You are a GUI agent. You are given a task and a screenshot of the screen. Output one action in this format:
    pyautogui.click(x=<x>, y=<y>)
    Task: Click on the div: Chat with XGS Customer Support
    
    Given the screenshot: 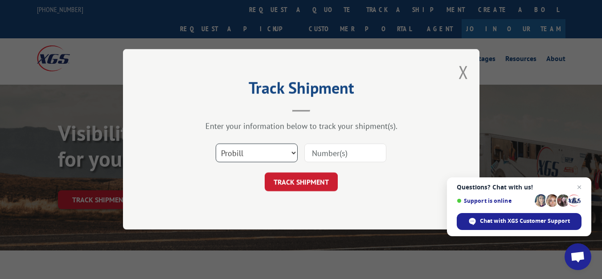 What is the action you would take?
    pyautogui.click(x=519, y=221)
    